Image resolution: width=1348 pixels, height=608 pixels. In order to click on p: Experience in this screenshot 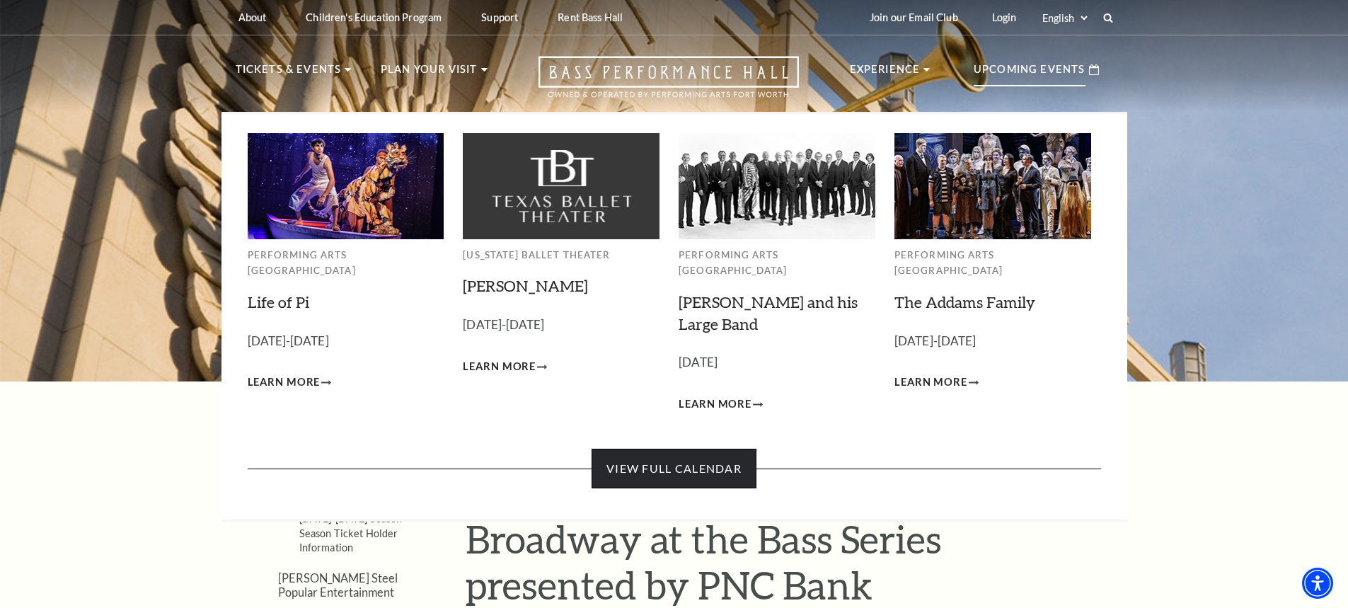, I will do `click(885, 74)`.